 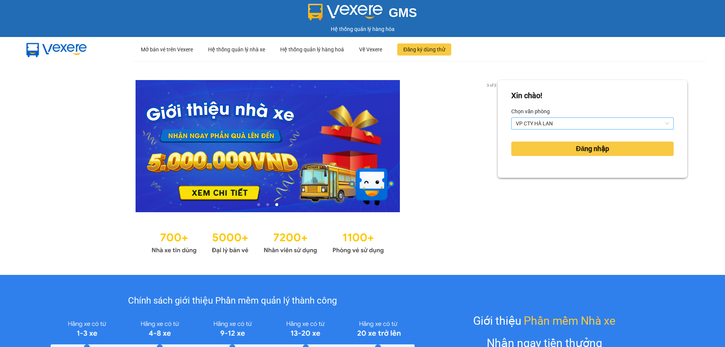 I want to click on span: VP CTY HÀ LAN, so click(x=592, y=123).